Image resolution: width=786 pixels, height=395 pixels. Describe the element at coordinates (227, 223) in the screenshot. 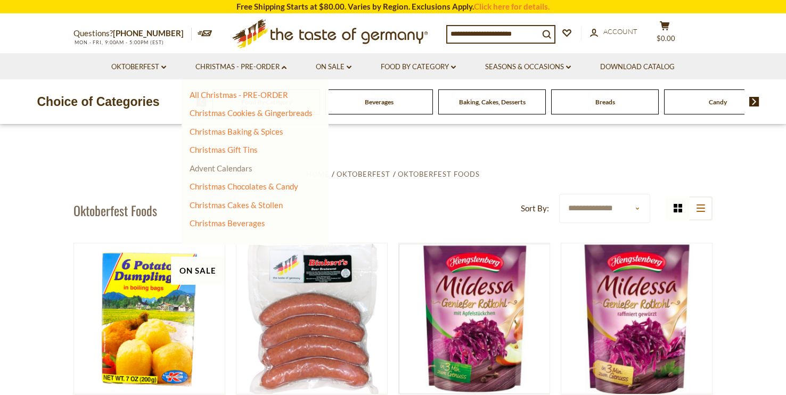

I see `a: Christmas Beverages` at that location.